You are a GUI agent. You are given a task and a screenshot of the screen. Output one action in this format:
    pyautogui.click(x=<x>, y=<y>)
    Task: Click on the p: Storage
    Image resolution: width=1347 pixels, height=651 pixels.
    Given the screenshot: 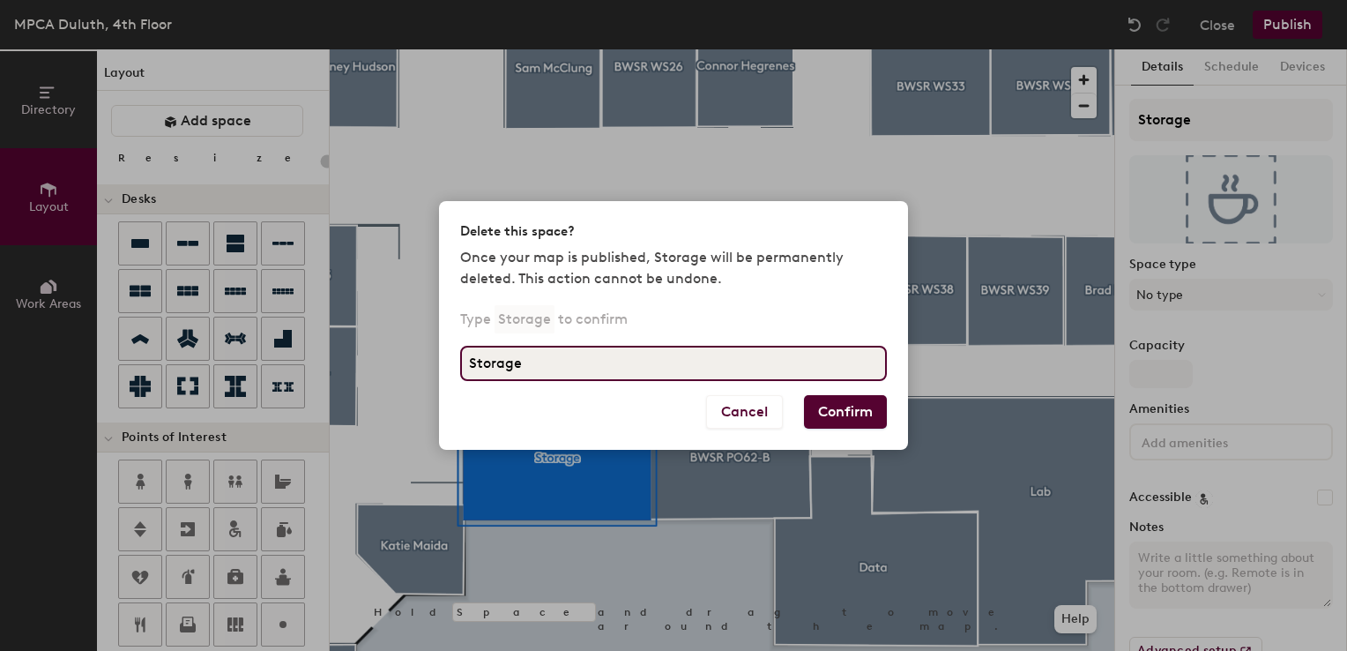 What is the action you would take?
    pyautogui.click(x=525, y=319)
    